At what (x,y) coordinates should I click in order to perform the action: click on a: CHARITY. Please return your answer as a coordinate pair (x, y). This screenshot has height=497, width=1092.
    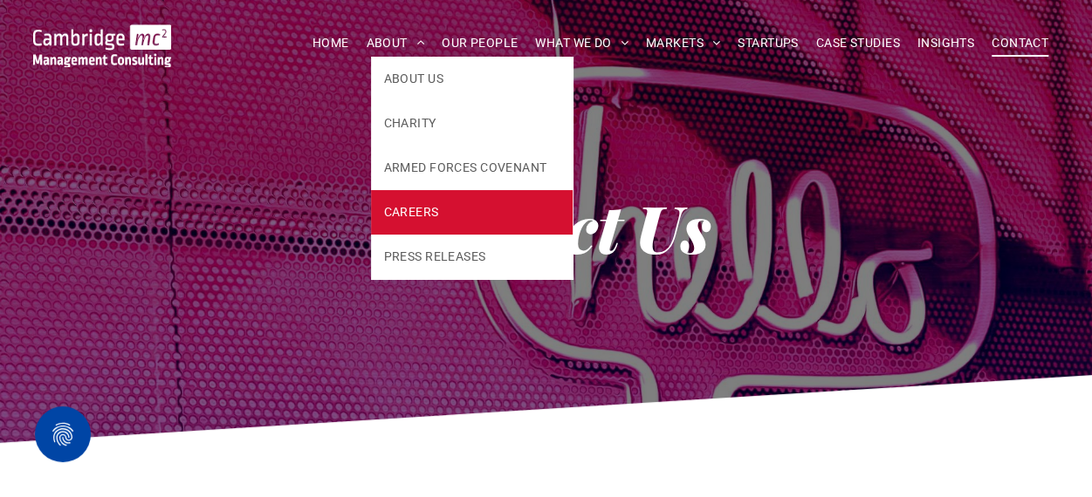
    Looking at the image, I should click on (472, 123).